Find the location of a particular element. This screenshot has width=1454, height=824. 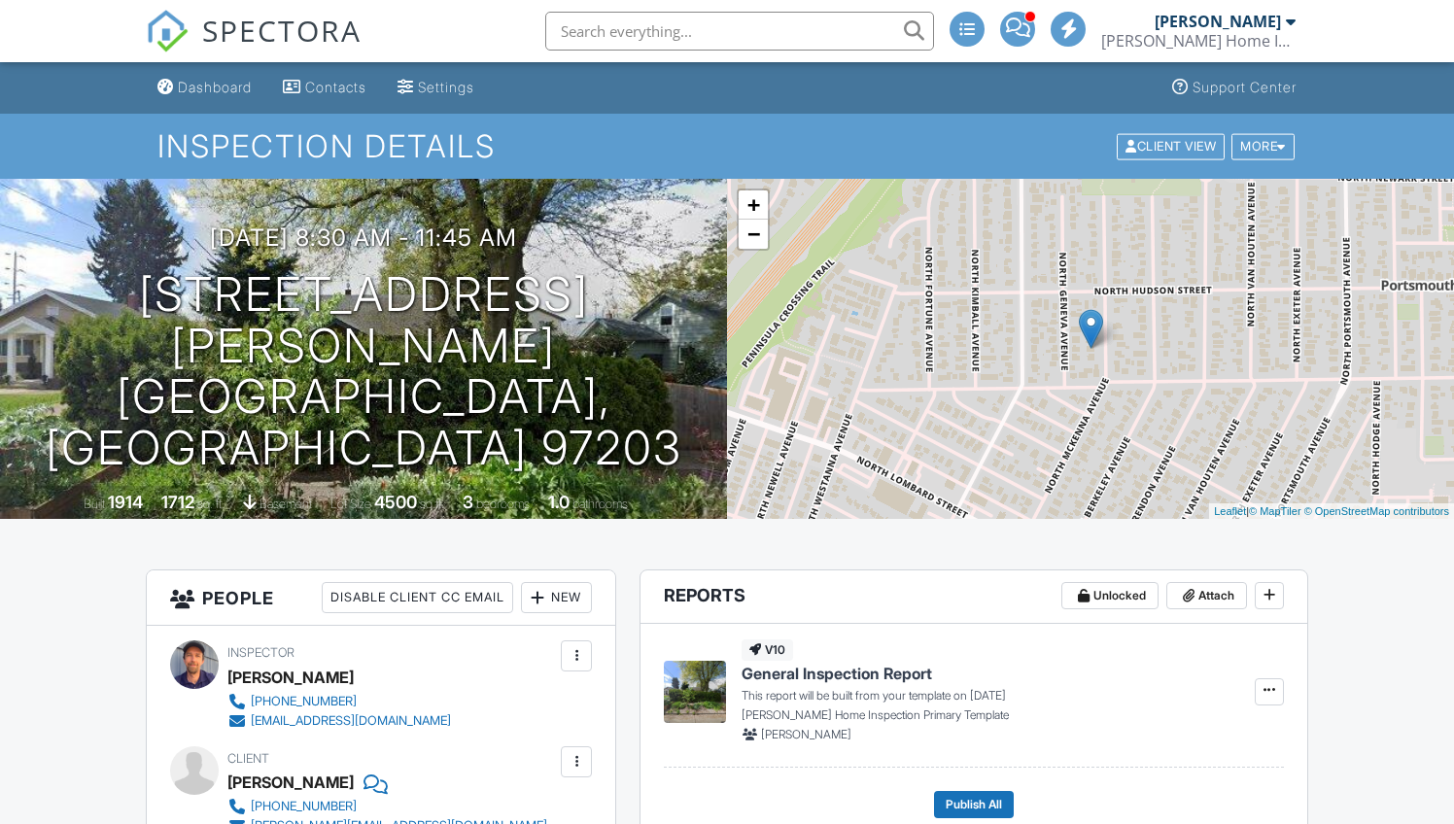

span: basement is located at coordinates (286, 504).